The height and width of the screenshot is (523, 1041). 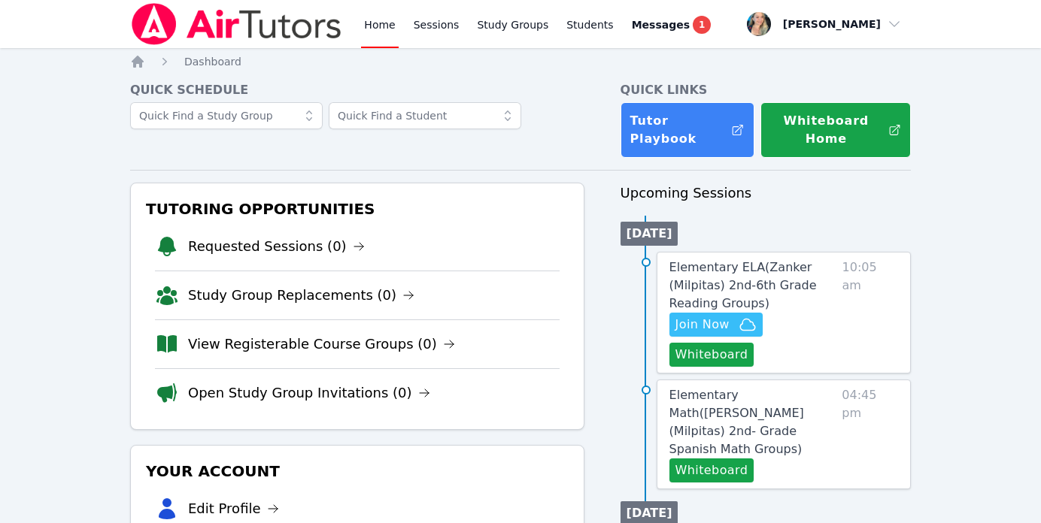 What do you see at coordinates (233, 509) in the screenshot?
I see `a: Edit Profile` at bounding box center [233, 509].